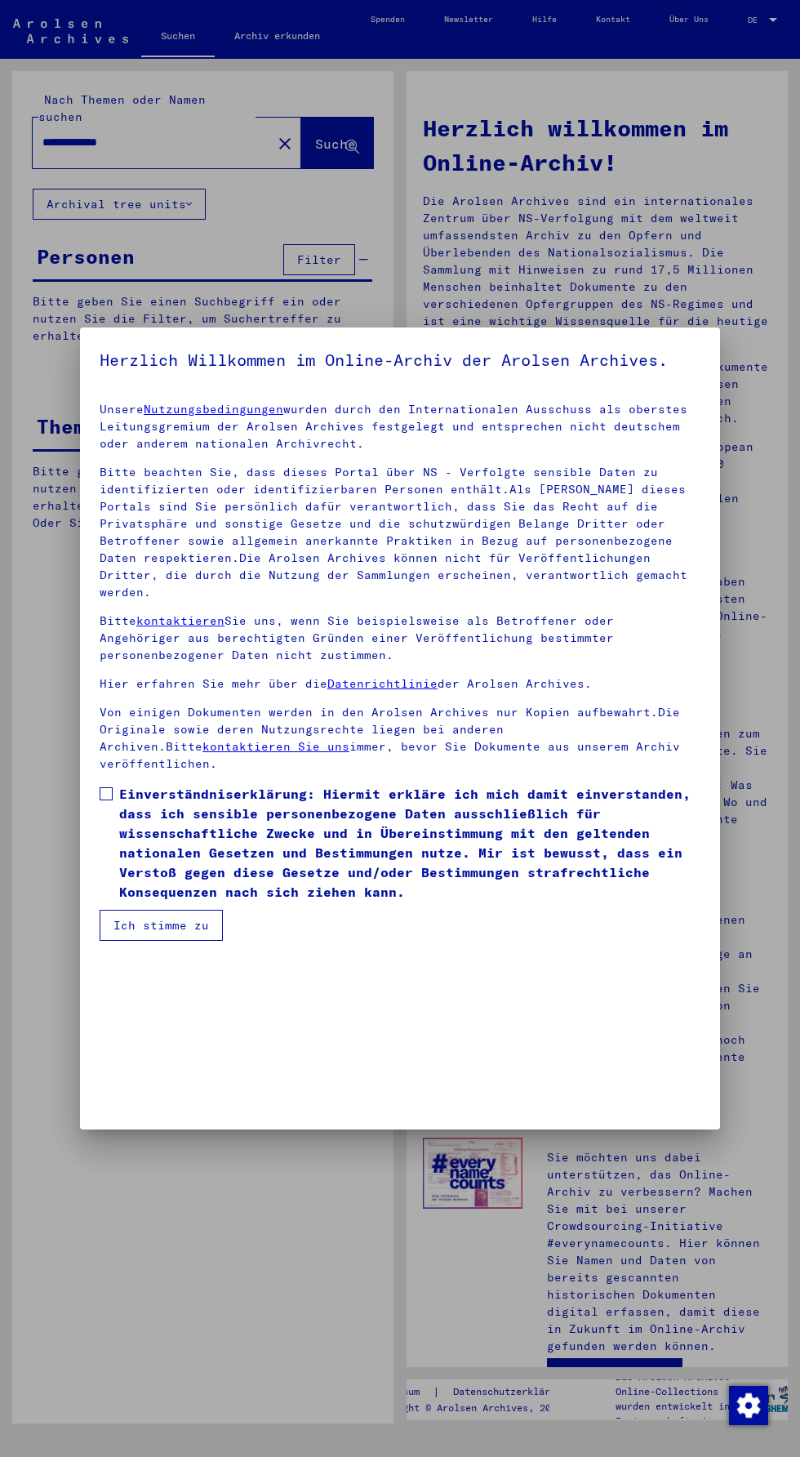 This screenshot has height=1457, width=800. I want to click on a: Datenrichtlinie, so click(382, 684).